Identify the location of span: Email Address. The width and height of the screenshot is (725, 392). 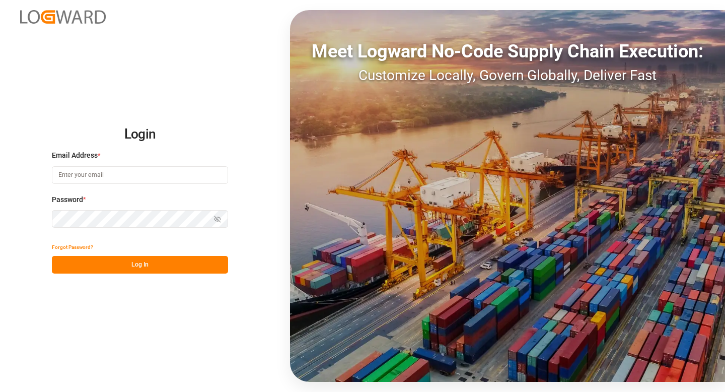
(75, 155).